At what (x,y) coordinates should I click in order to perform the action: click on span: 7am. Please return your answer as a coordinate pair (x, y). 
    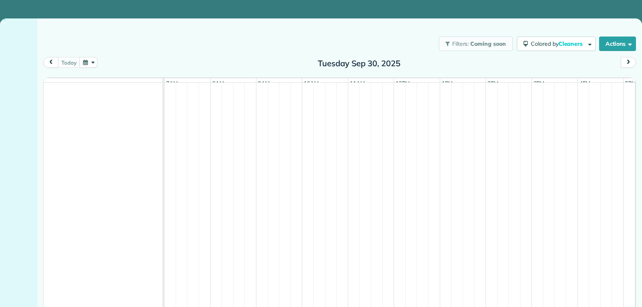
    Looking at the image, I should click on (172, 83).